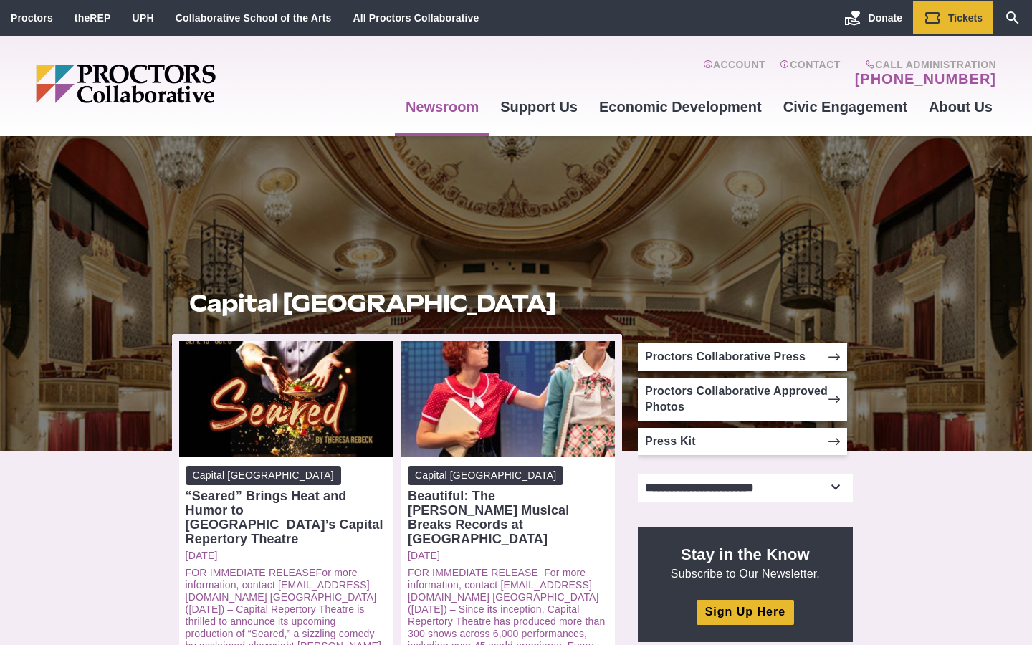 The width and height of the screenshot is (1032, 645). What do you see at coordinates (885, 18) in the screenshot?
I see `span: Donate` at bounding box center [885, 18].